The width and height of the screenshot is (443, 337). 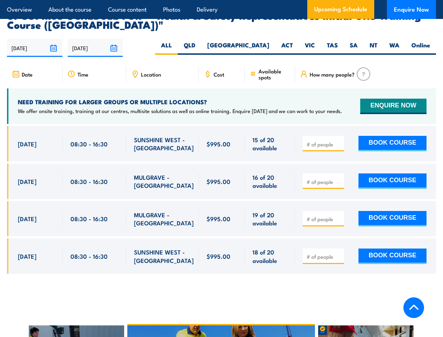 What do you see at coordinates (166, 48) in the screenshot?
I see `label: ALL` at bounding box center [166, 48].